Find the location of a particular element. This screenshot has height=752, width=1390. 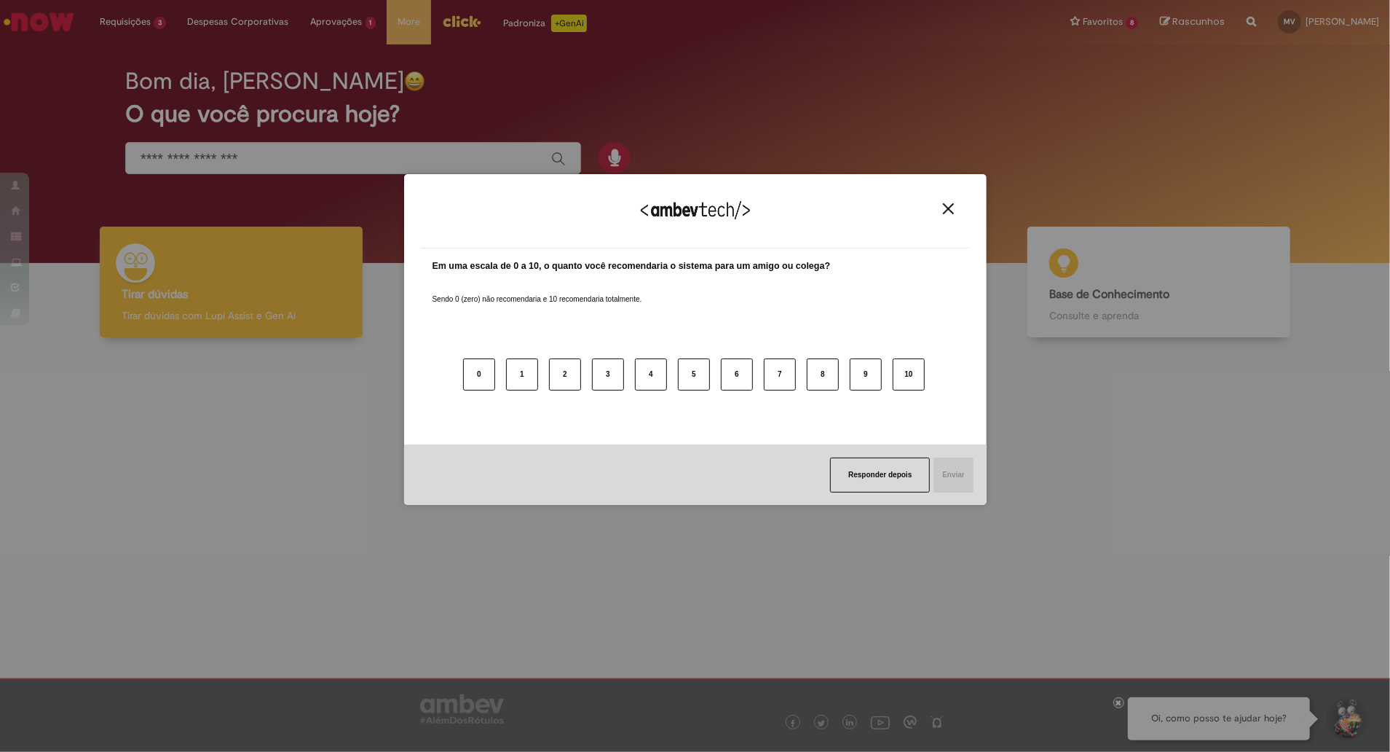

img: Close is located at coordinates (948, 208).